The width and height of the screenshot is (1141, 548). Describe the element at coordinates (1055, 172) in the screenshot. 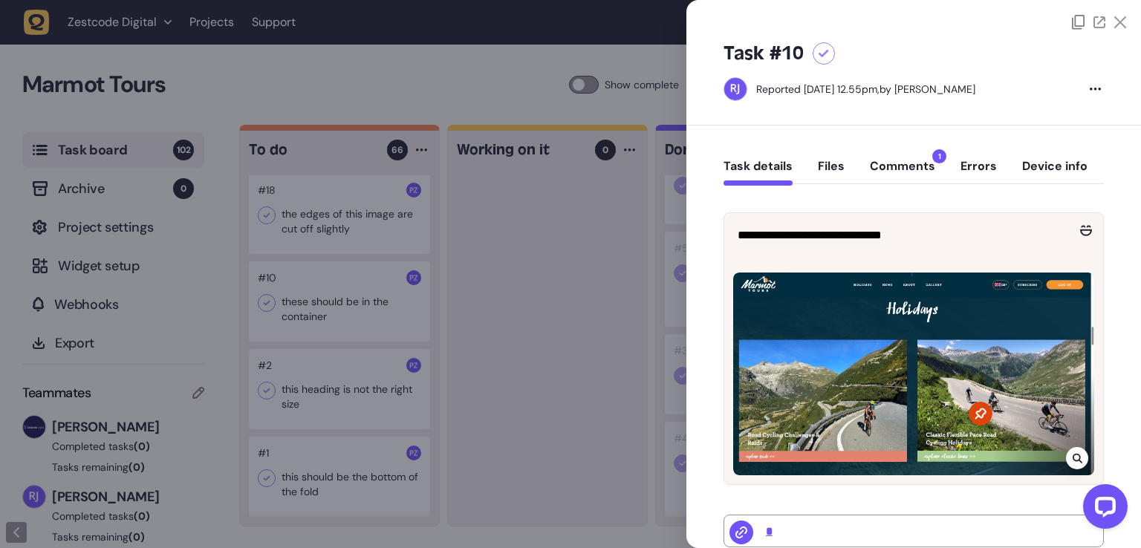

I see `button: Device info` at that location.